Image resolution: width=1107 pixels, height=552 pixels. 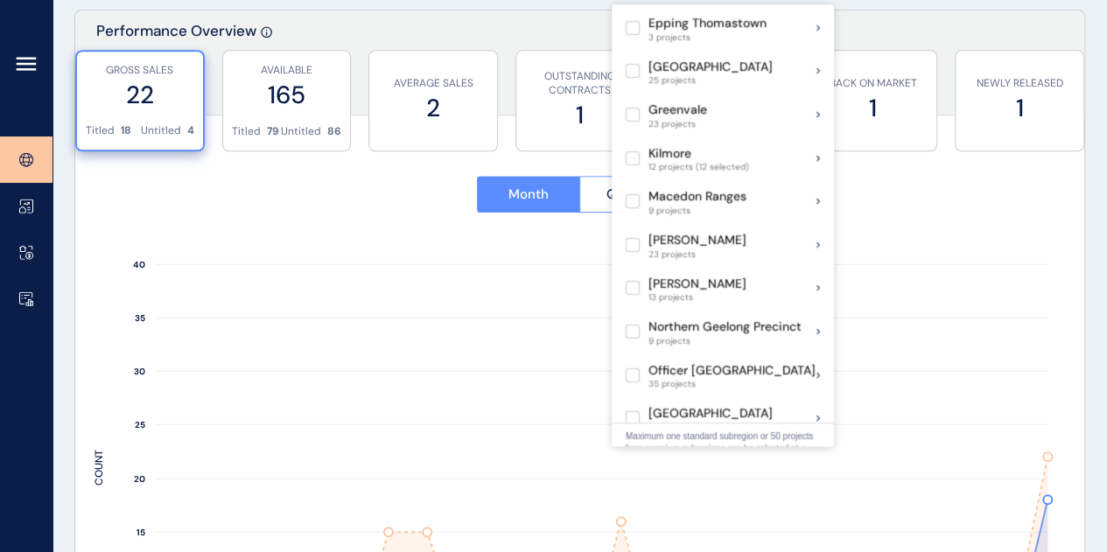 What do you see at coordinates (126, 130) in the screenshot?
I see `p: 18` at bounding box center [126, 130].